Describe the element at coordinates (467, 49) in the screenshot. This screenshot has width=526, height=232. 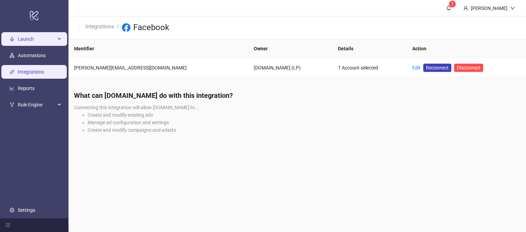
I see `th: Action` at that location.